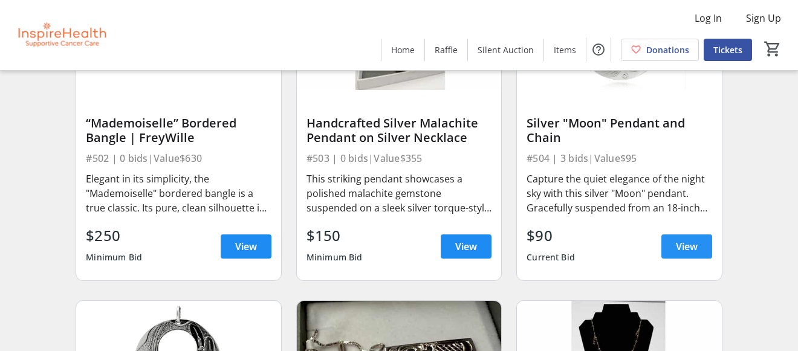  I want to click on div: Handcrafted Silver Malachite Pendant on Silver Necklace, so click(399, 131).